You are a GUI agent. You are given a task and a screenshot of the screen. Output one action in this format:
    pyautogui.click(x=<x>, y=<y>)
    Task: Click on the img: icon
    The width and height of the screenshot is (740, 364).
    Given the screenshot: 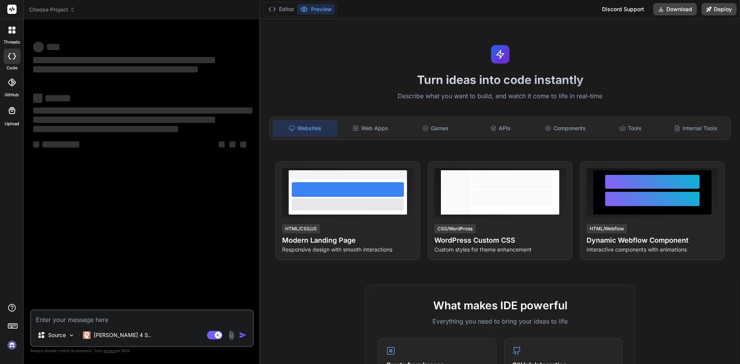 What is the action you would take?
    pyautogui.click(x=243, y=335)
    